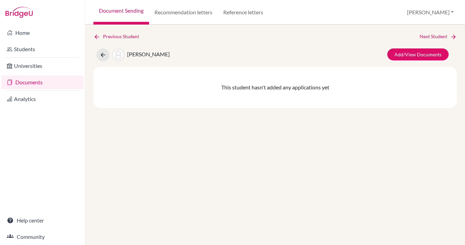 This screenshot has width=465, height=245. I want to click on a: Documents, so click(42, 82).